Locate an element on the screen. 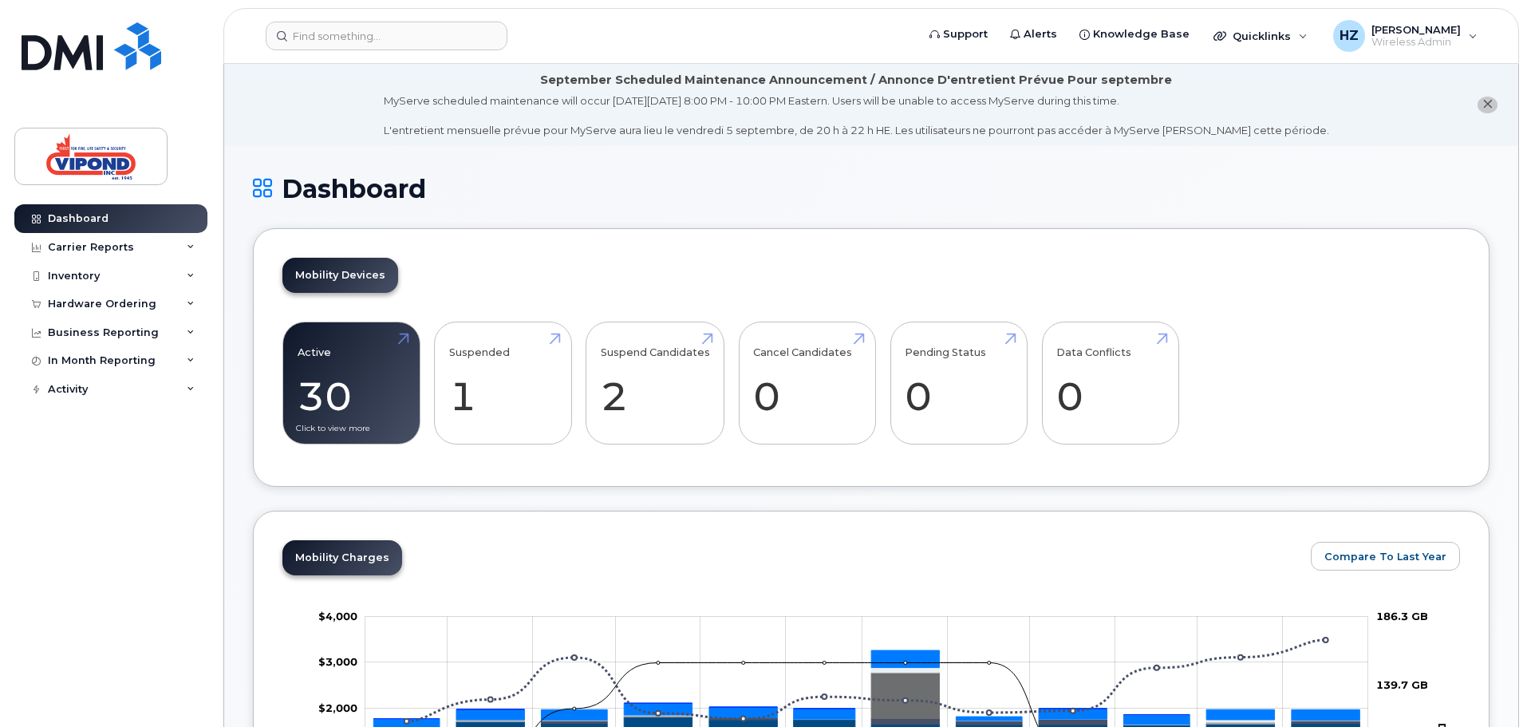 The image size is (1527, 727). a: Cancel Candidates 0 is located at coordinates (807, 383).